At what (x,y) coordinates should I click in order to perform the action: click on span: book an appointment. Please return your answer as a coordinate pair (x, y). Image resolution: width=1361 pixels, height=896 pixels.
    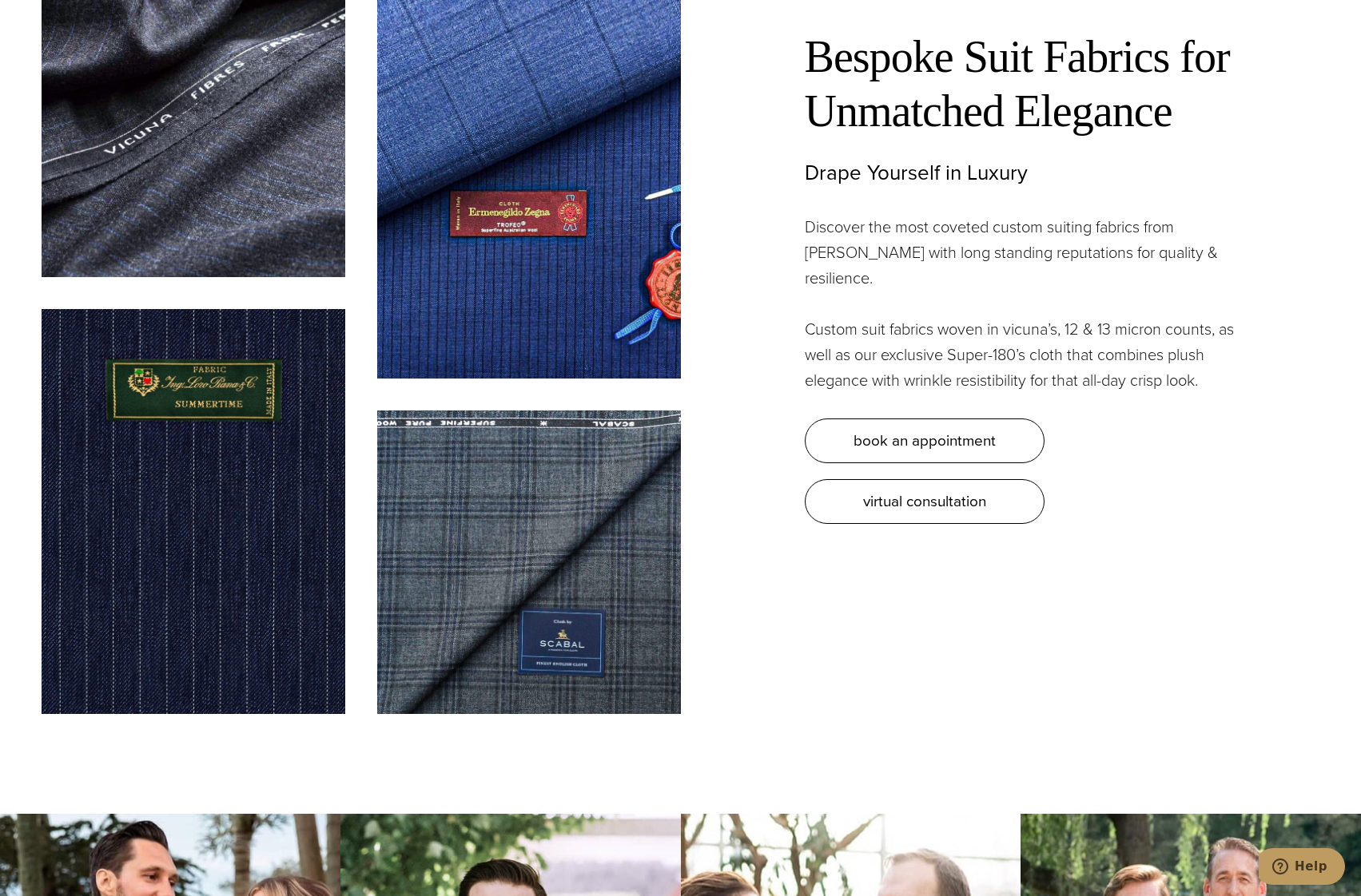
    Looking at the image, I should click on (924, 440).